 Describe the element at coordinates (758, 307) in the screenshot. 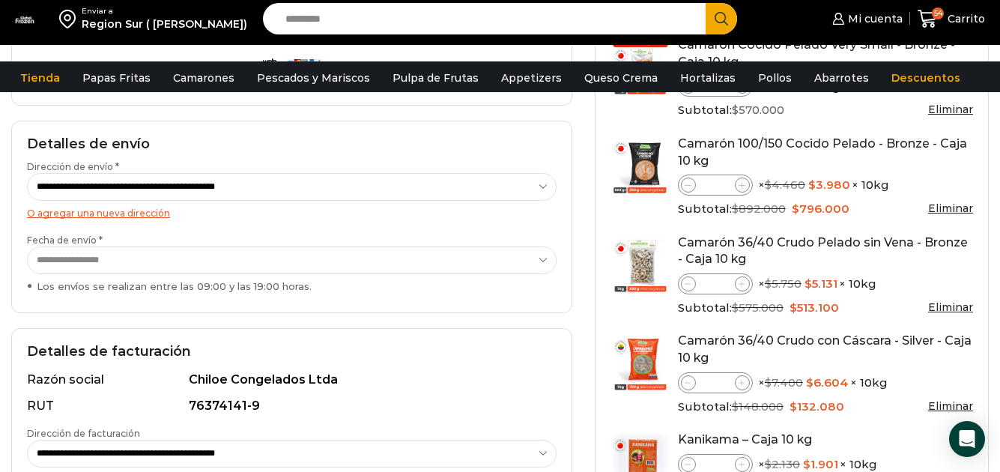

I see `bdi: 575.000` at that location.